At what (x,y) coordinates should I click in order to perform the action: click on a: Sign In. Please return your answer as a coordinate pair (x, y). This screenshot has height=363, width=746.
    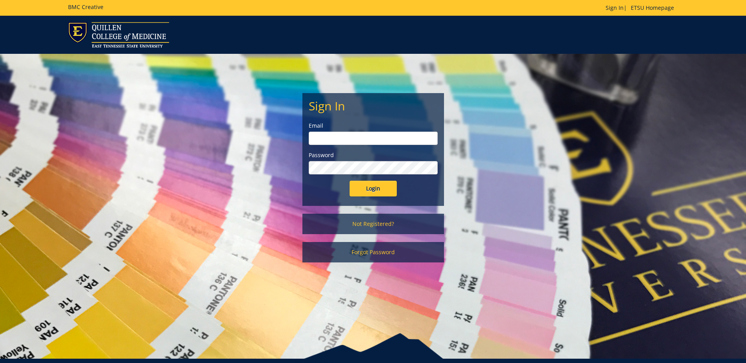
    Looking at the image, I should click on (615, 7).